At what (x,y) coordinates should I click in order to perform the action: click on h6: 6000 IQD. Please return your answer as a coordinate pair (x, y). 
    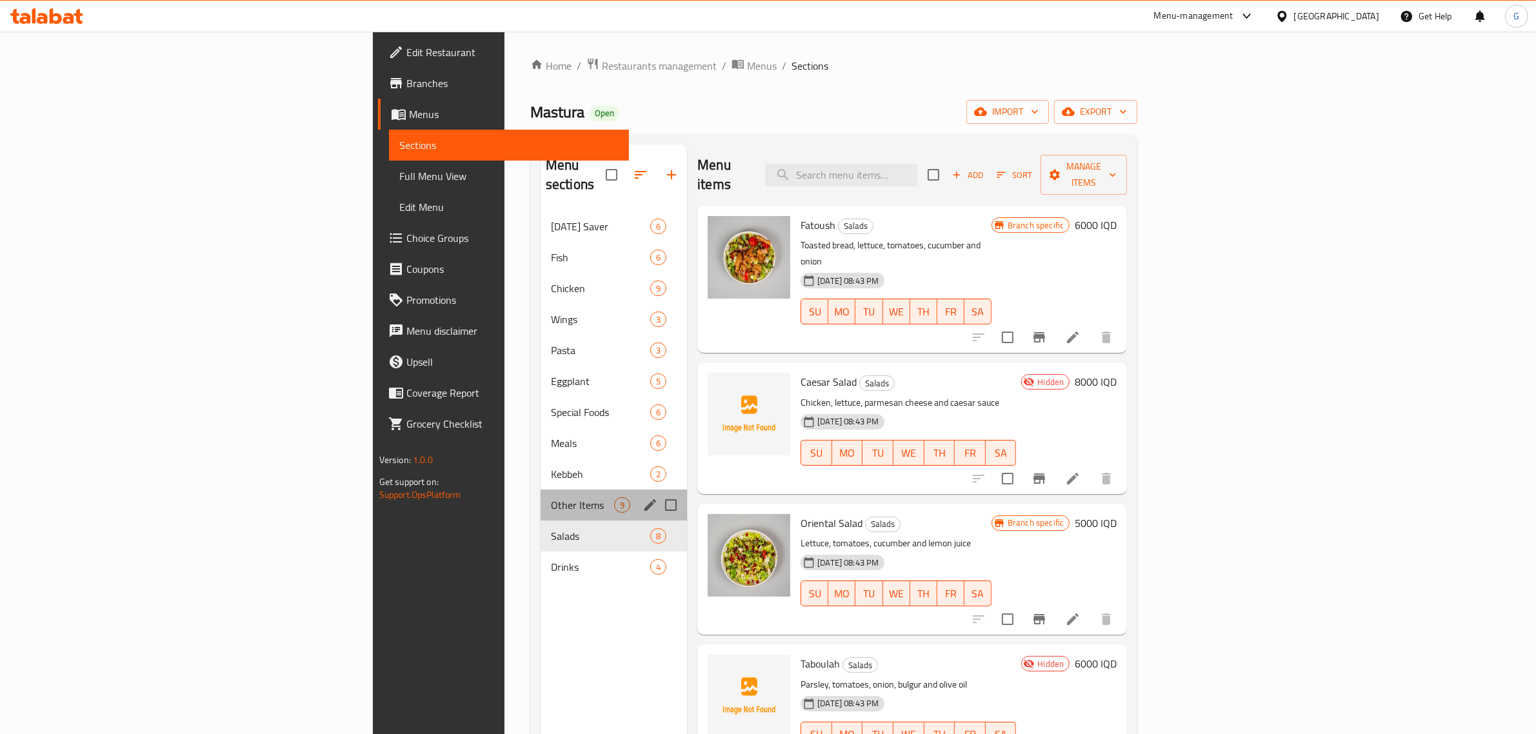
    Looking at the image, I should click on (1095, 225).